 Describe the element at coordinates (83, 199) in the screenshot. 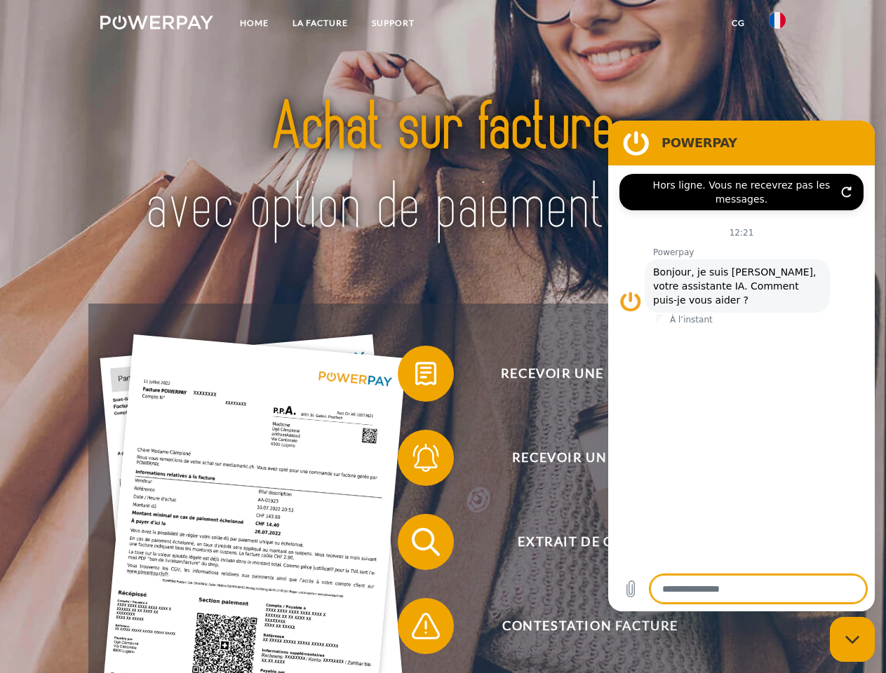

I see `p: À l’instant` at that location.